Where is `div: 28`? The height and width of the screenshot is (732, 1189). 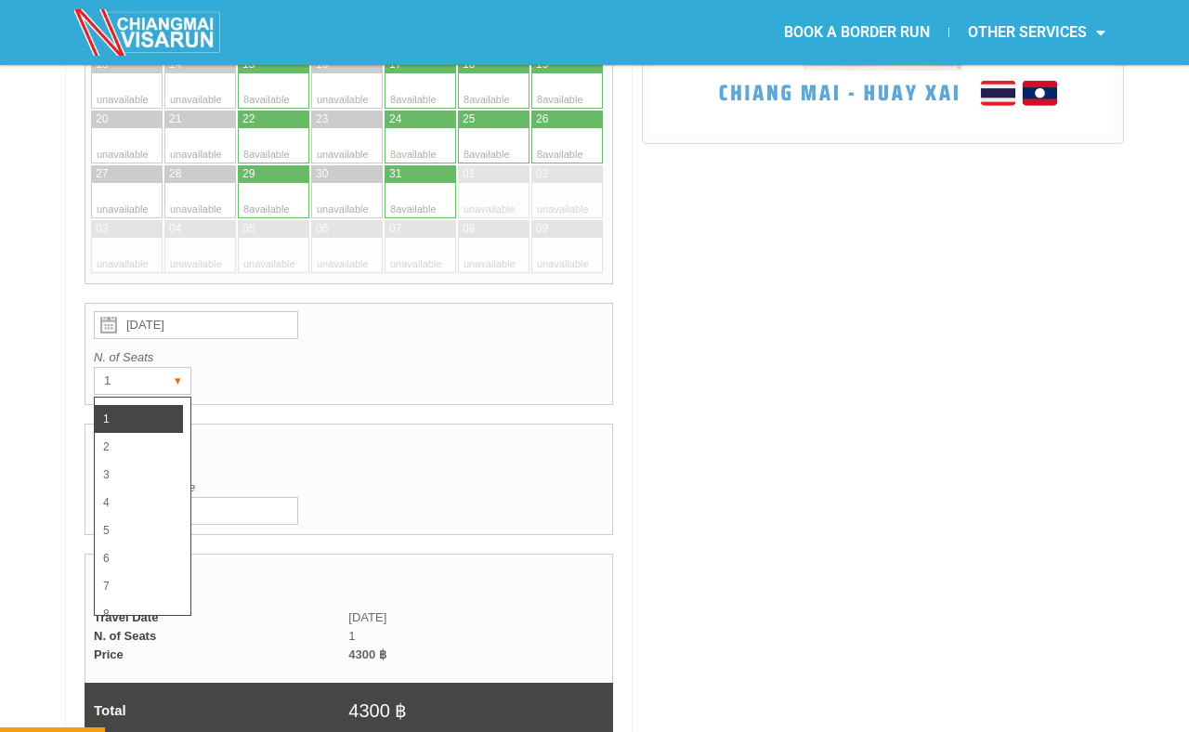
div: 28 is located at coordinates (175, 174).